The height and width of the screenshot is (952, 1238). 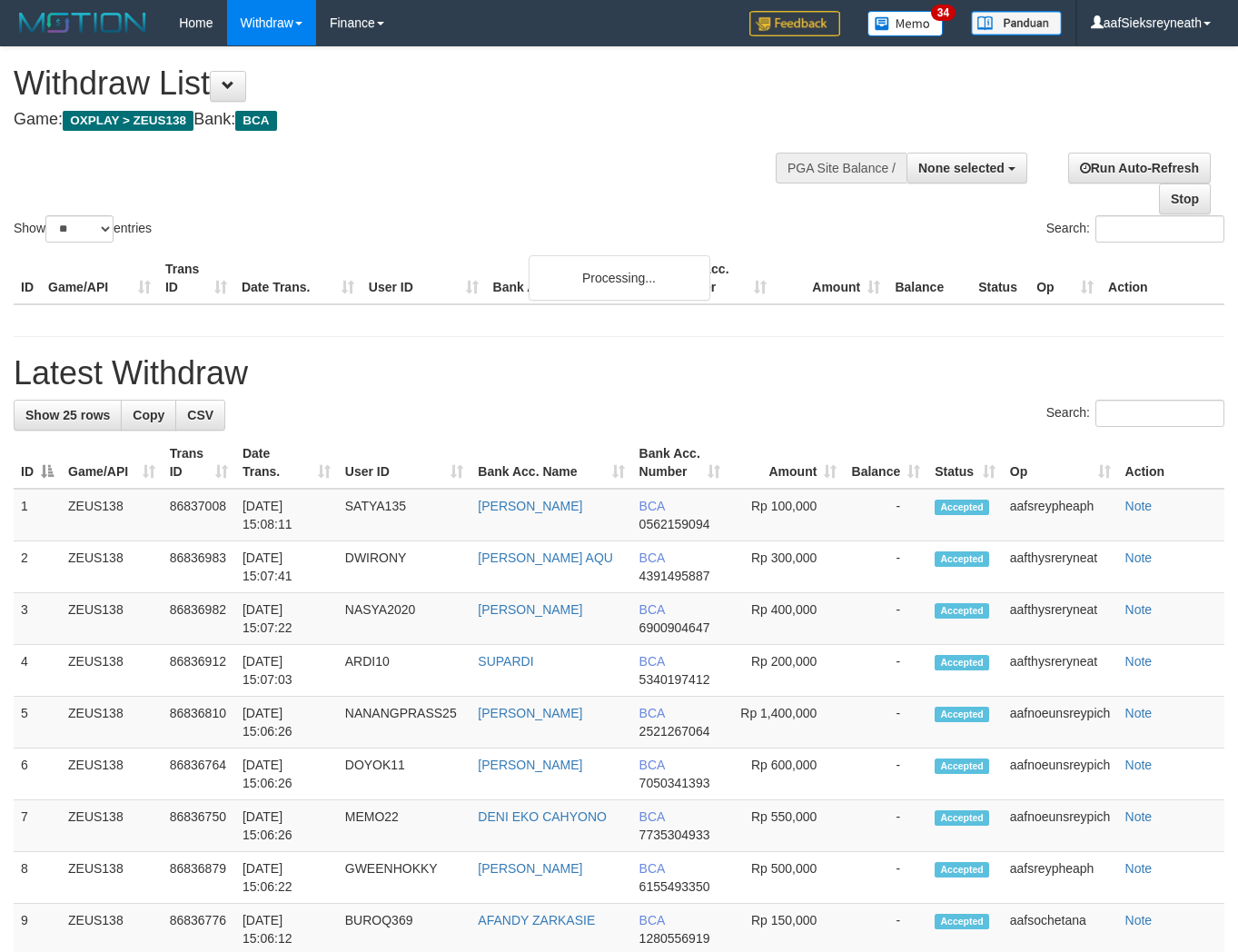 I want to click on span: Copy 7735304933 to clipboard, so click(x=675, y=835).